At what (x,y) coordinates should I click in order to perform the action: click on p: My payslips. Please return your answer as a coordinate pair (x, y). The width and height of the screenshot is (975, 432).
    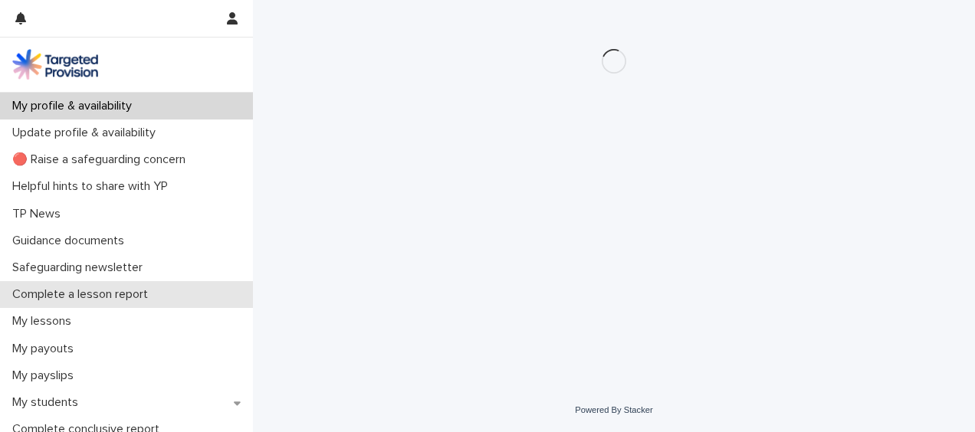
    Looking at the image, I should click on (46, 376).